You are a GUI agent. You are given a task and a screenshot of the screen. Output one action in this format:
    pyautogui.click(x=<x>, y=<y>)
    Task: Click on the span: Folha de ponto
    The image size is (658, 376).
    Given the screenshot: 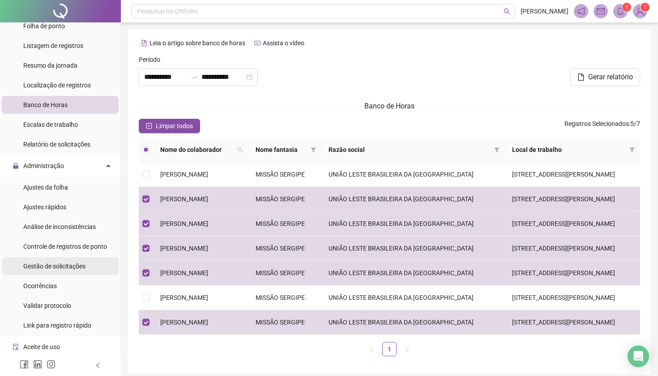 What is the action you would take?
    pyautogui.click(x=44, y=26)
    